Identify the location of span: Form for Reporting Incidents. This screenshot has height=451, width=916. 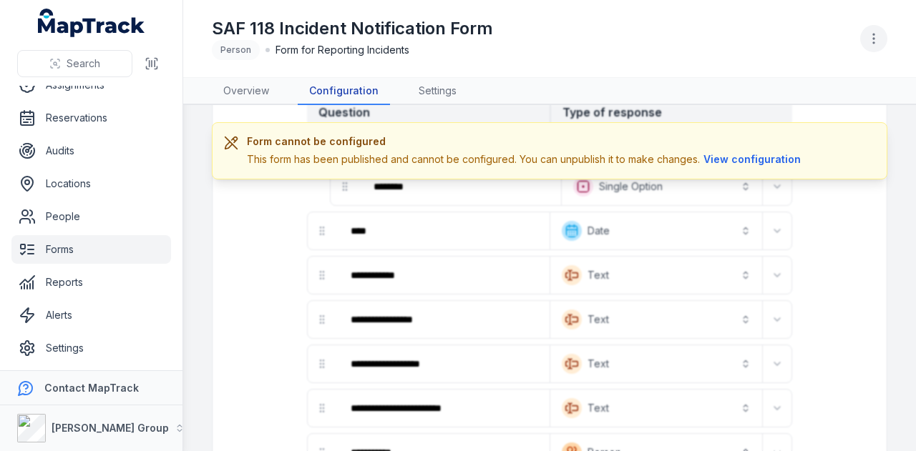
(342, 50).